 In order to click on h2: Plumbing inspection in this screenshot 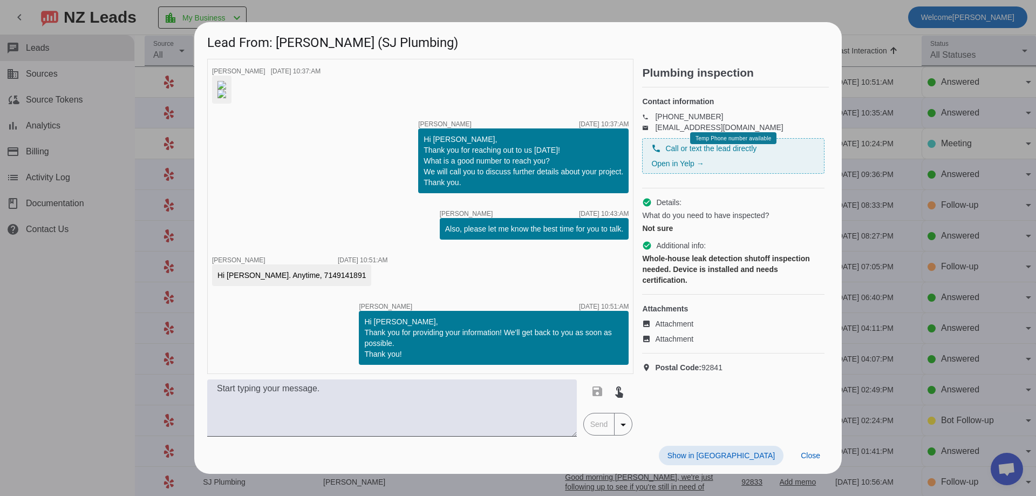, I will do `click(735, 73)`.